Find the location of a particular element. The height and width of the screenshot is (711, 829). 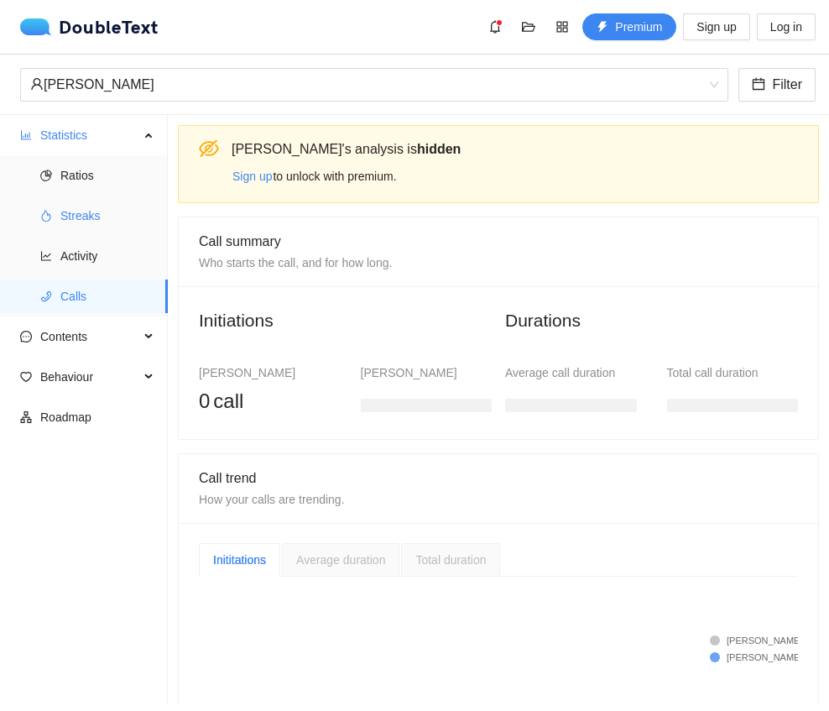

span: Who starts the call, and for how long. is located at coordinates (296, 263).